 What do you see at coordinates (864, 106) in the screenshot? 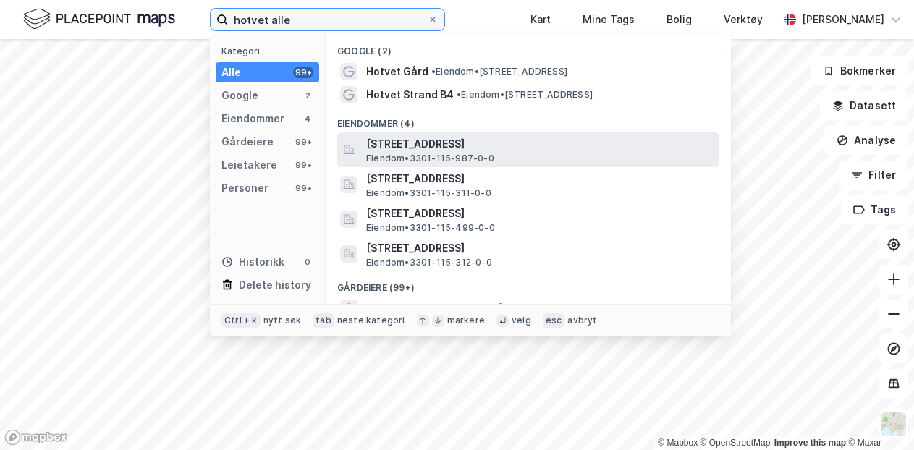
I see `button: Datasett` at bounding box center [864, 106].